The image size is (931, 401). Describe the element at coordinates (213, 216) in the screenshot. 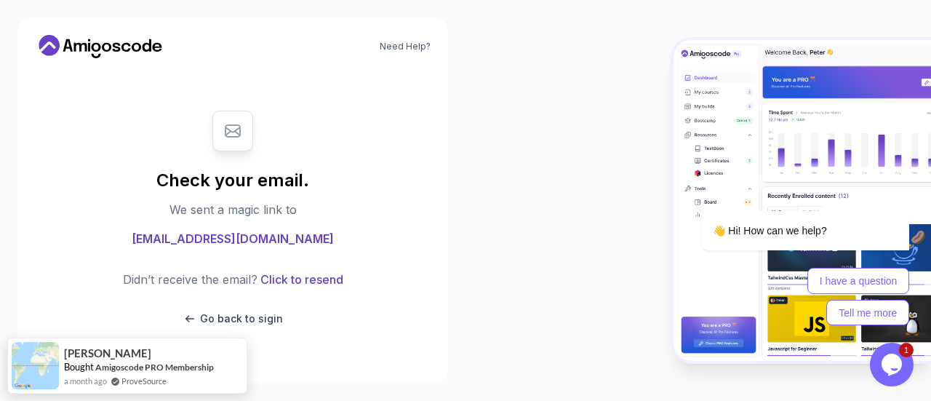

I see `button: Tell me more` at that location.